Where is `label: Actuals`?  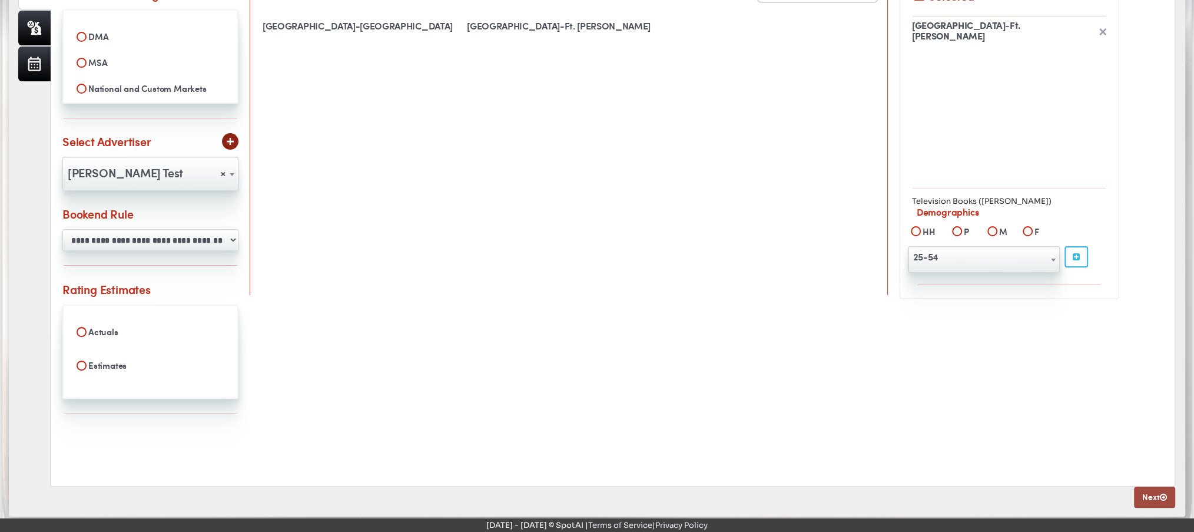 label: Actuals is located at coordinates (150, 332).